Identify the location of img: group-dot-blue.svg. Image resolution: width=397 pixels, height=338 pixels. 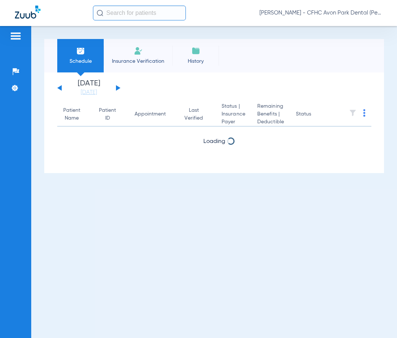
(364, 113).